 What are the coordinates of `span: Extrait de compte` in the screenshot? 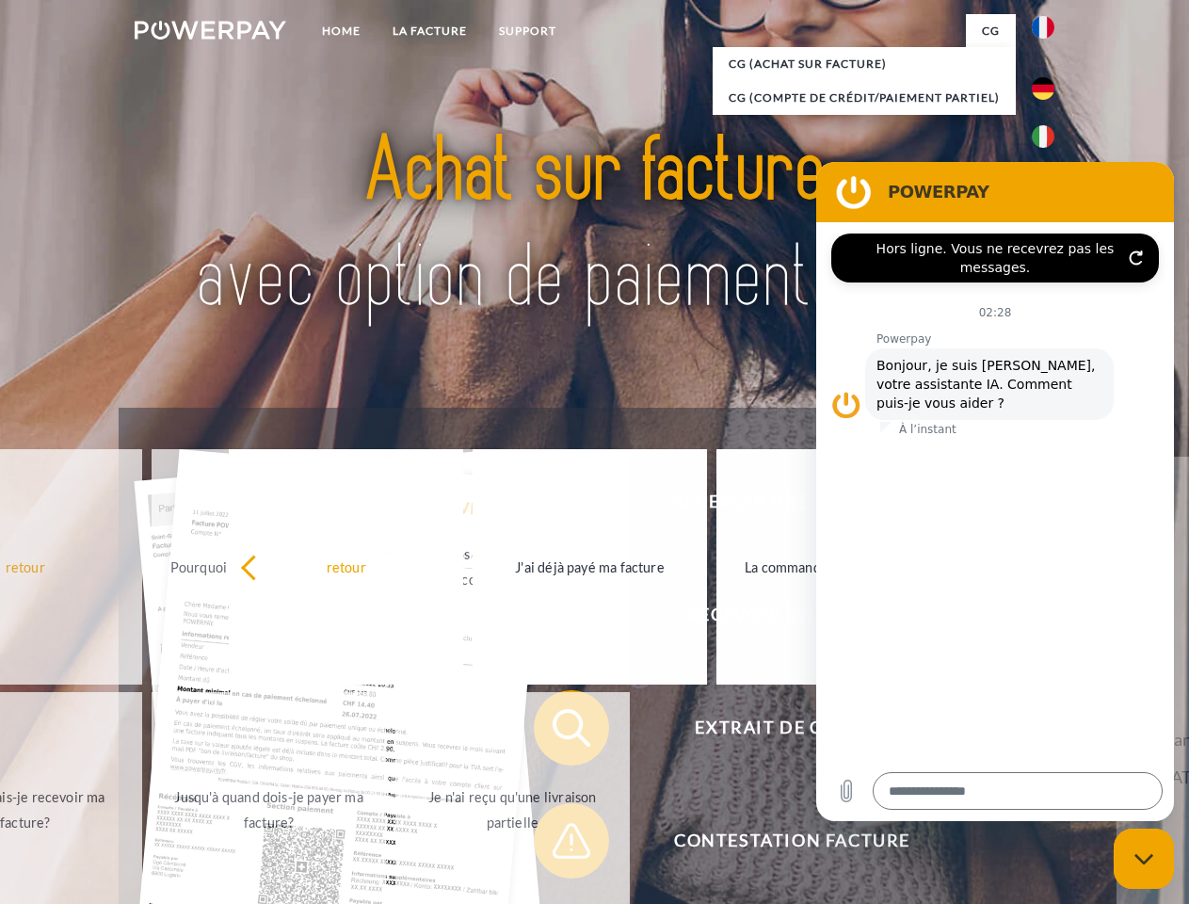 It's located at (792, 728).